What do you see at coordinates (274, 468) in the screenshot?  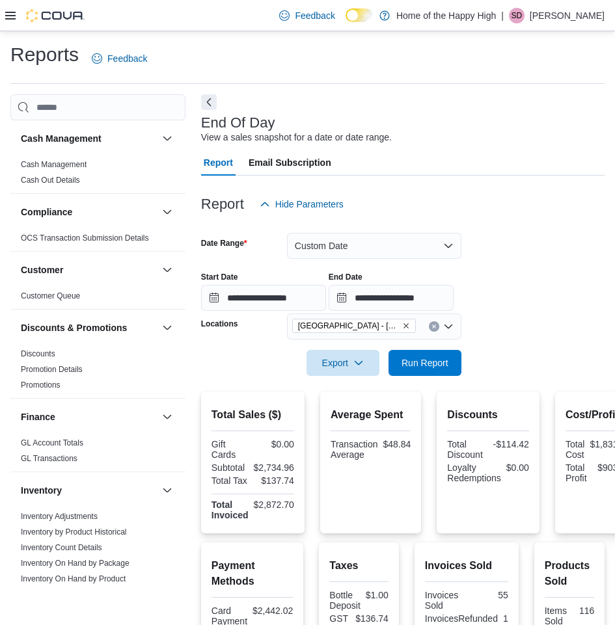 I see `div: $2,734.96` at bounding box center [274, 468].